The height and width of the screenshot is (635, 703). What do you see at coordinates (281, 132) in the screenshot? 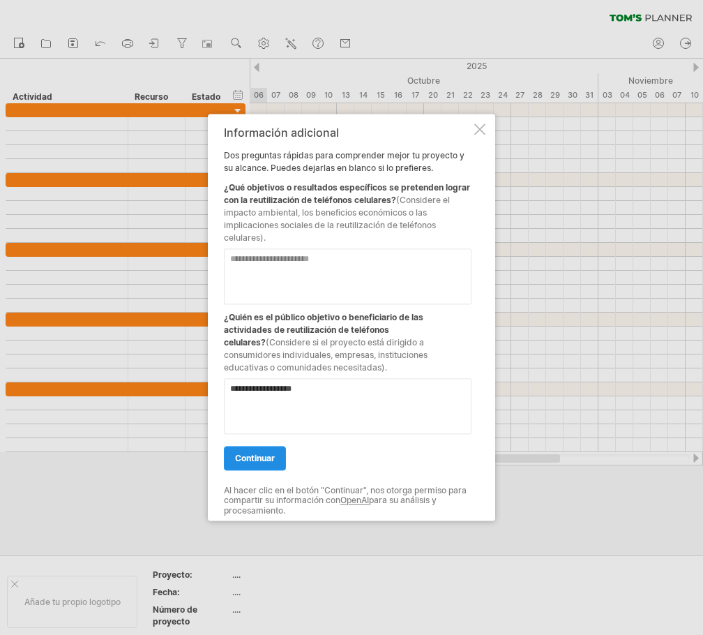
I see `font: Información adicional` at bounding box center [281, 132].